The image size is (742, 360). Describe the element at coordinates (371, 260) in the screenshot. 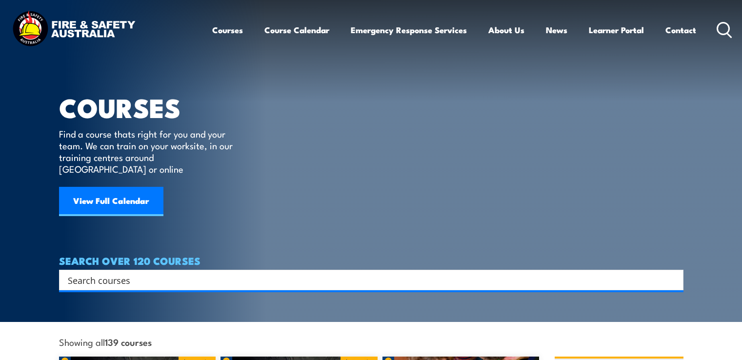

I see `h4: SEARCH OVER 120 COURSES` at that location.